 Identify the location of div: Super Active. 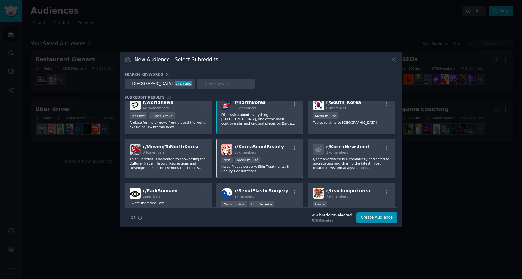
(162, 116).